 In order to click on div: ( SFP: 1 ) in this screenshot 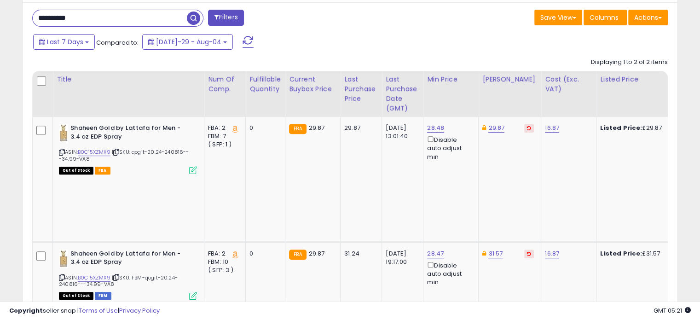, I will do `click(223, 145)`.